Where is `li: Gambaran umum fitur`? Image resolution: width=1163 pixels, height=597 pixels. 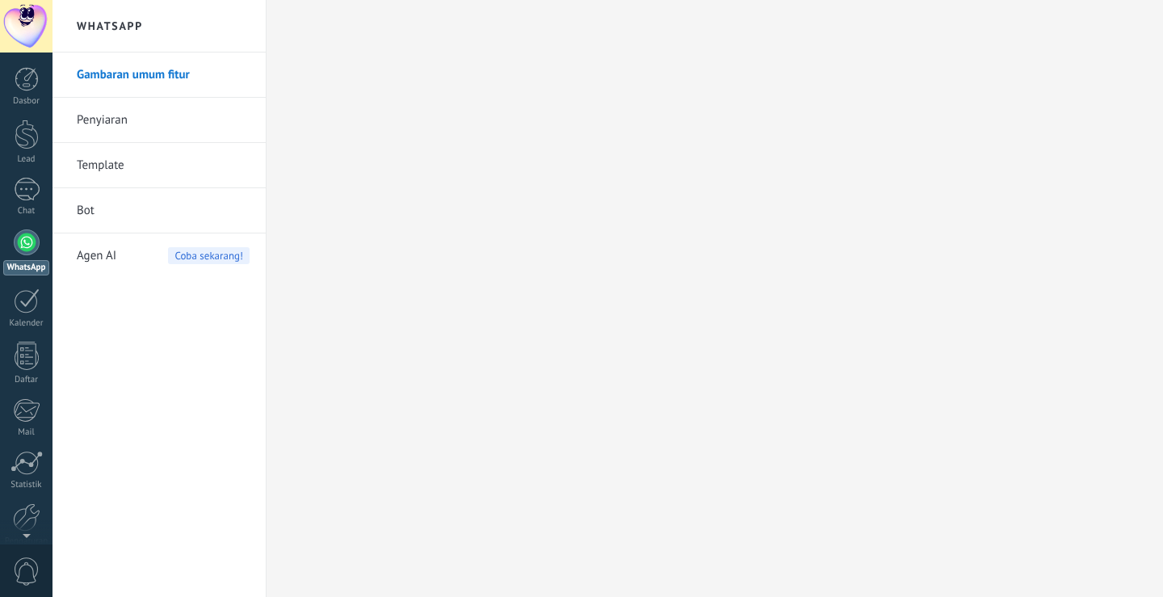
li: Gambaran umum fitur is located at coordinates (159, 75).